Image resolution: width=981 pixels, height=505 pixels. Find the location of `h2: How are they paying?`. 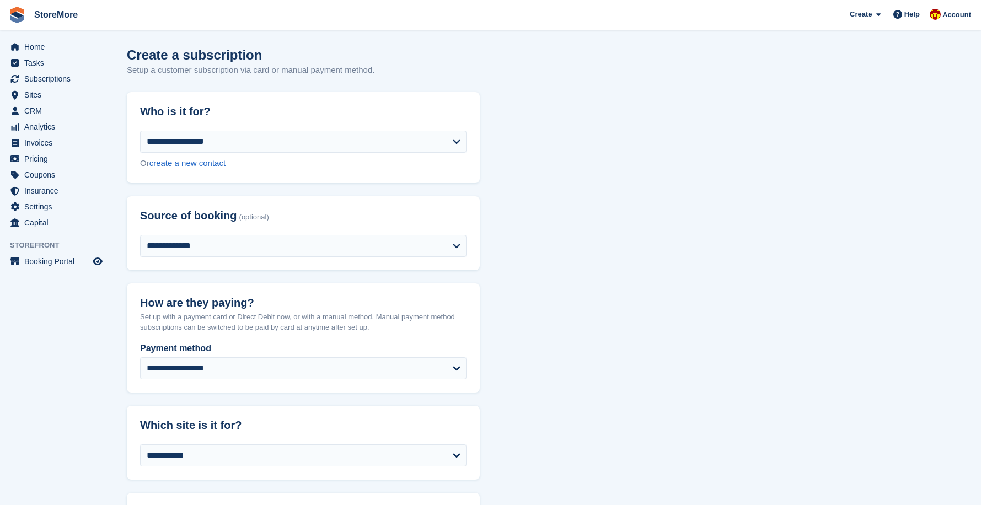

h2: How are they paying? is located at coordinates (303, 303).